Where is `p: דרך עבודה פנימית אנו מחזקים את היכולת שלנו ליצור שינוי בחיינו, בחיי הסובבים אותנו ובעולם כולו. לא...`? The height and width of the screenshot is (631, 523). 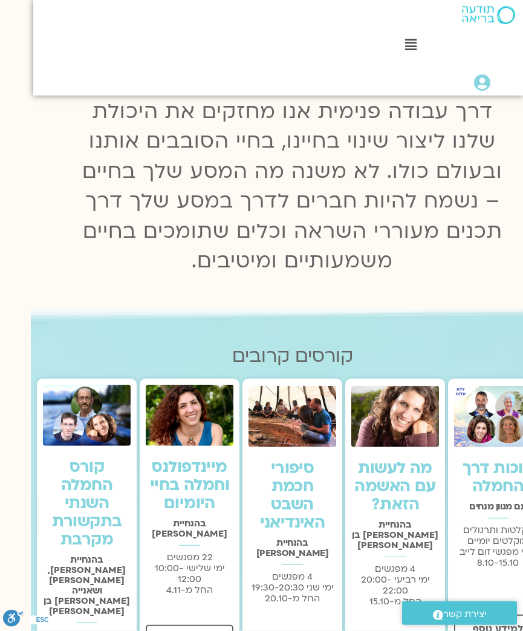
p: דרך עבודה פנימית אנו מחזקים את היכולת שלנו ליצור שינוי בחיינו, בחיי הסובבים אותנו ובעולם כולו. לא... is located at coordinates (293, 186).